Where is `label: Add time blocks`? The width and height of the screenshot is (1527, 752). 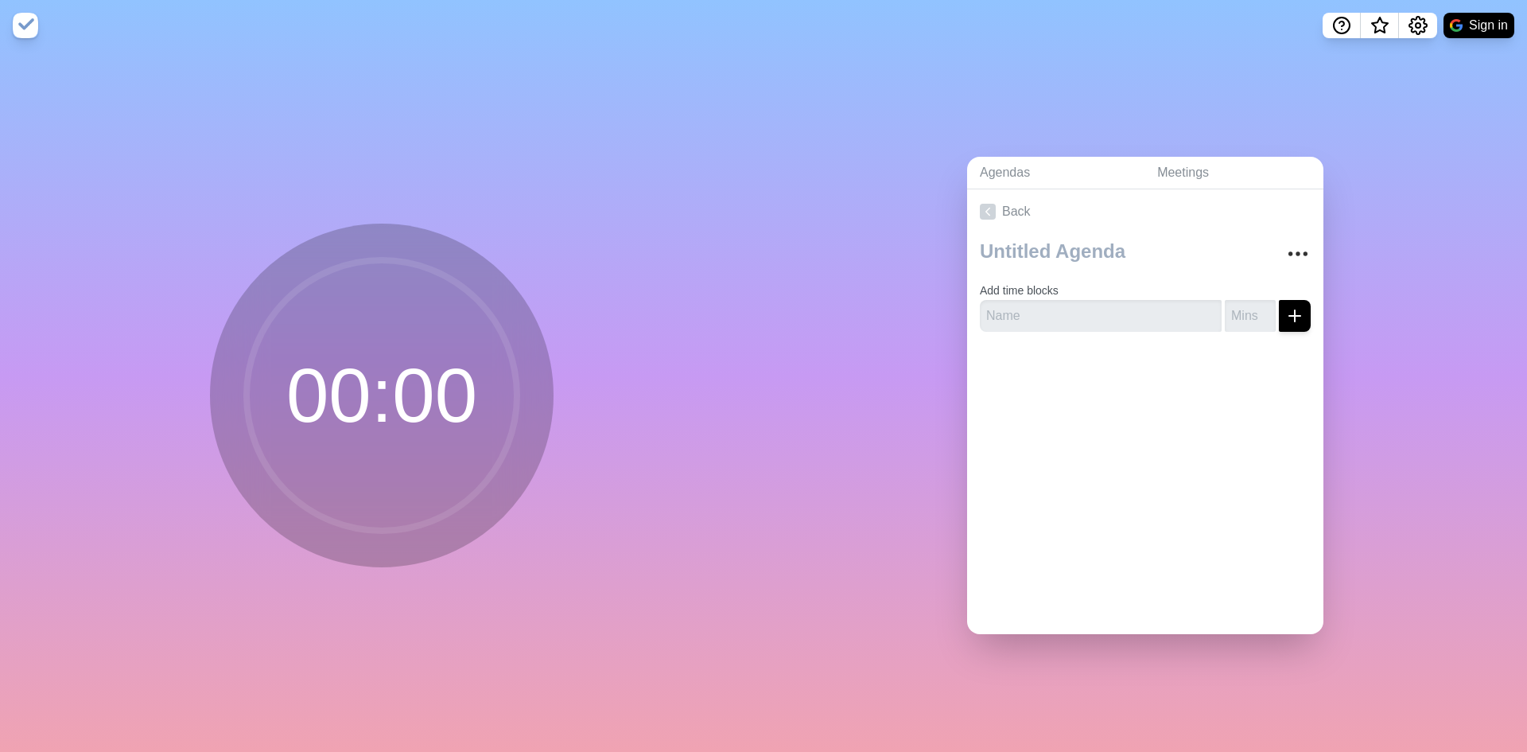 label: Add time blocks is located at coordinates (1019, 290).